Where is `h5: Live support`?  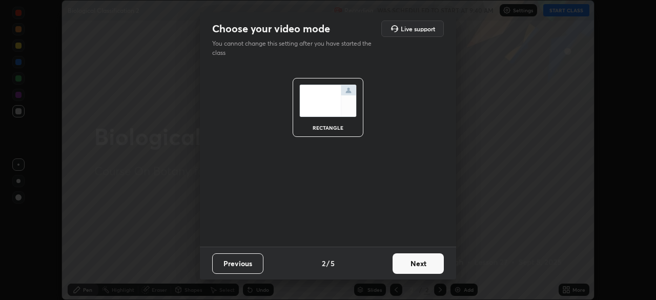
h5: Live support is located at coordinates (417, 29).